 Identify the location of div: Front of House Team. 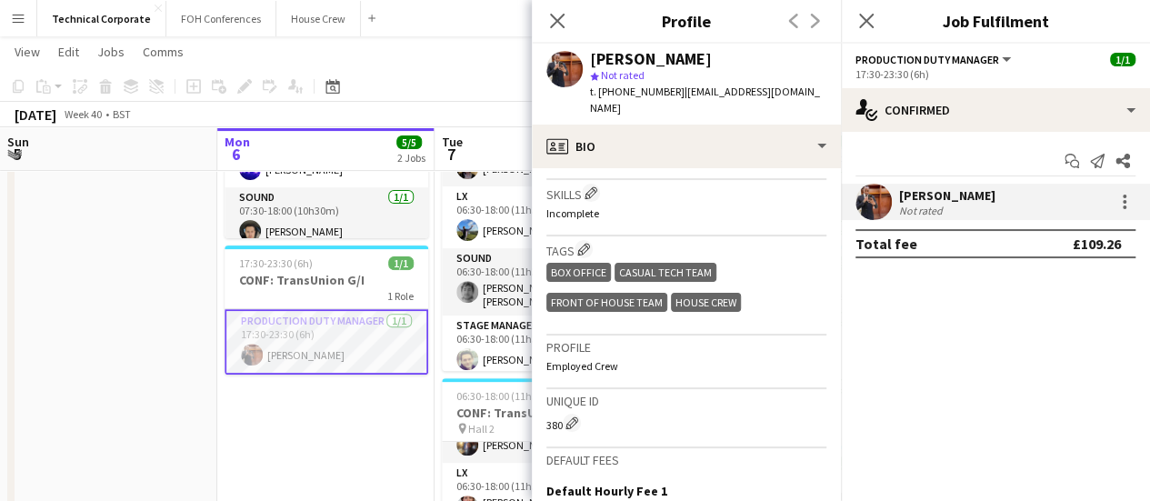
(606, 302).